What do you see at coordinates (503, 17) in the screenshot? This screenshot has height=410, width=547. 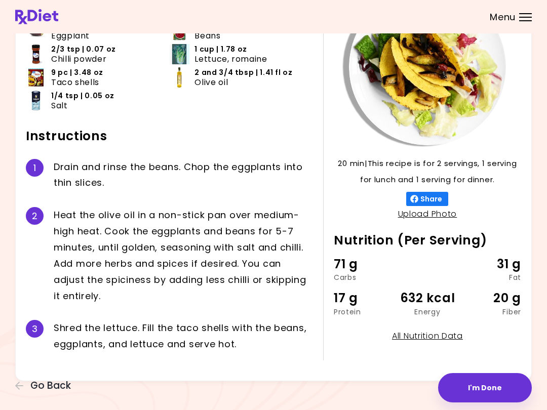 I see `span: Menu` at bounding box center [503, 17].